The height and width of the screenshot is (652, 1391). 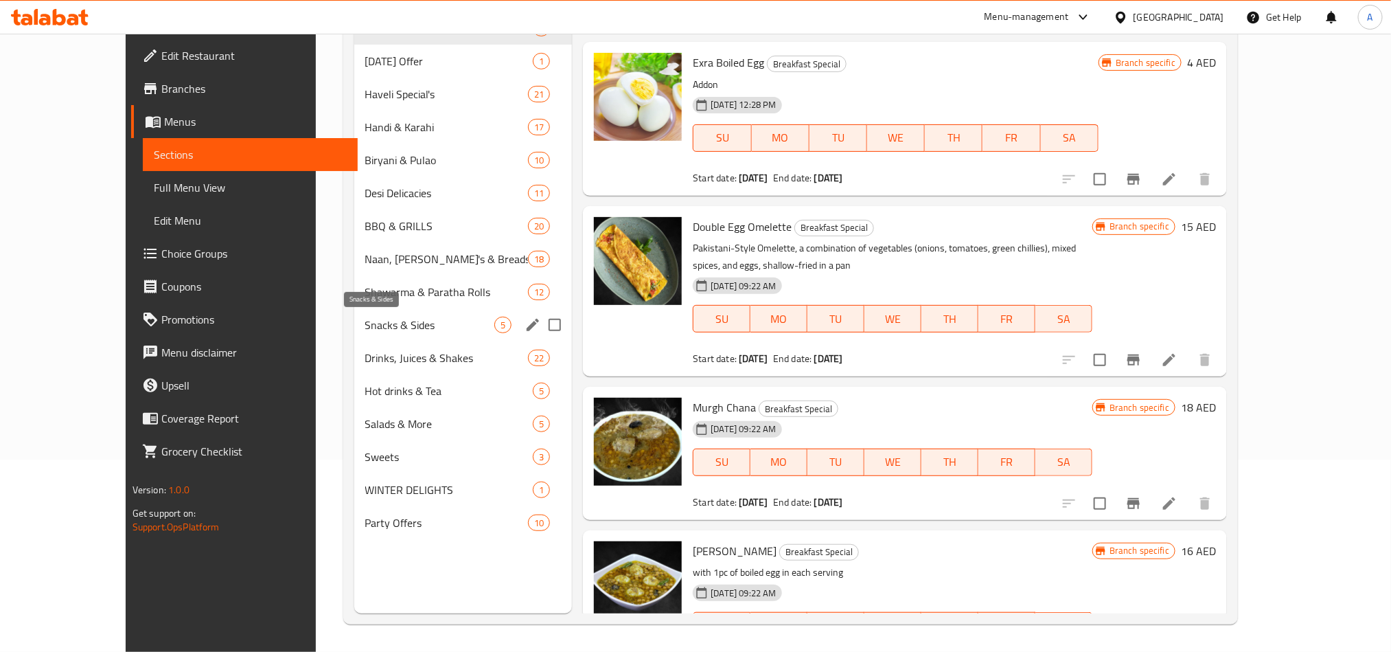 What do you see at coordinates (447, 523) in the screenshot?
I see `div: Party Offers` at bounding box center [447, 523].